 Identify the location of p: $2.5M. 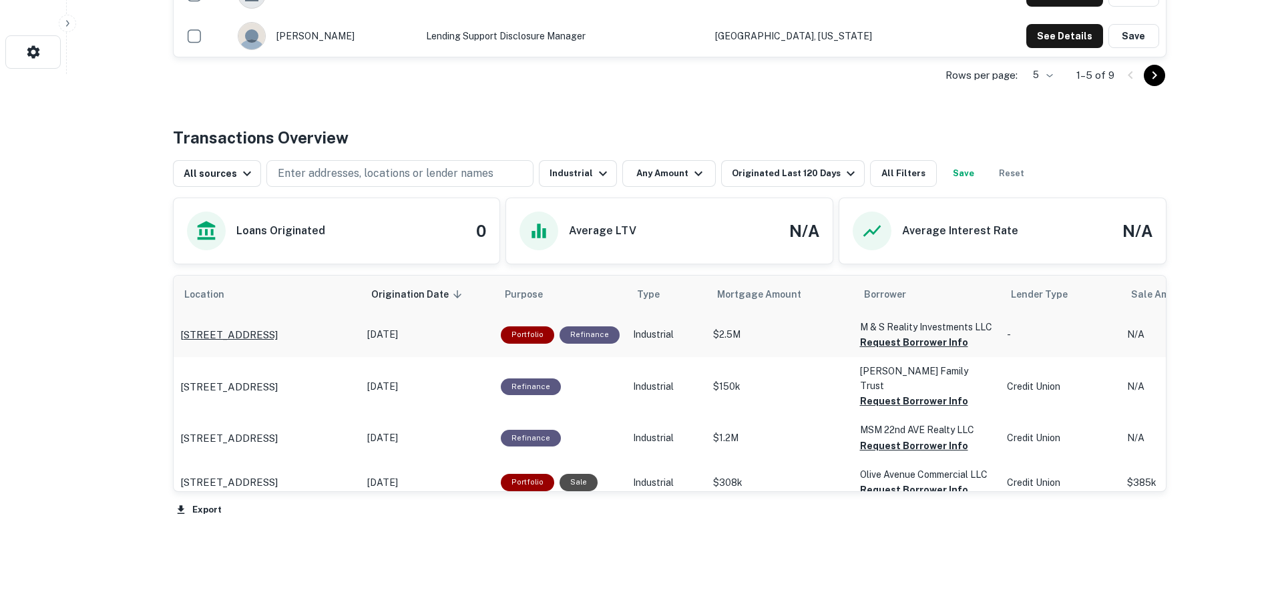
(780, 334).